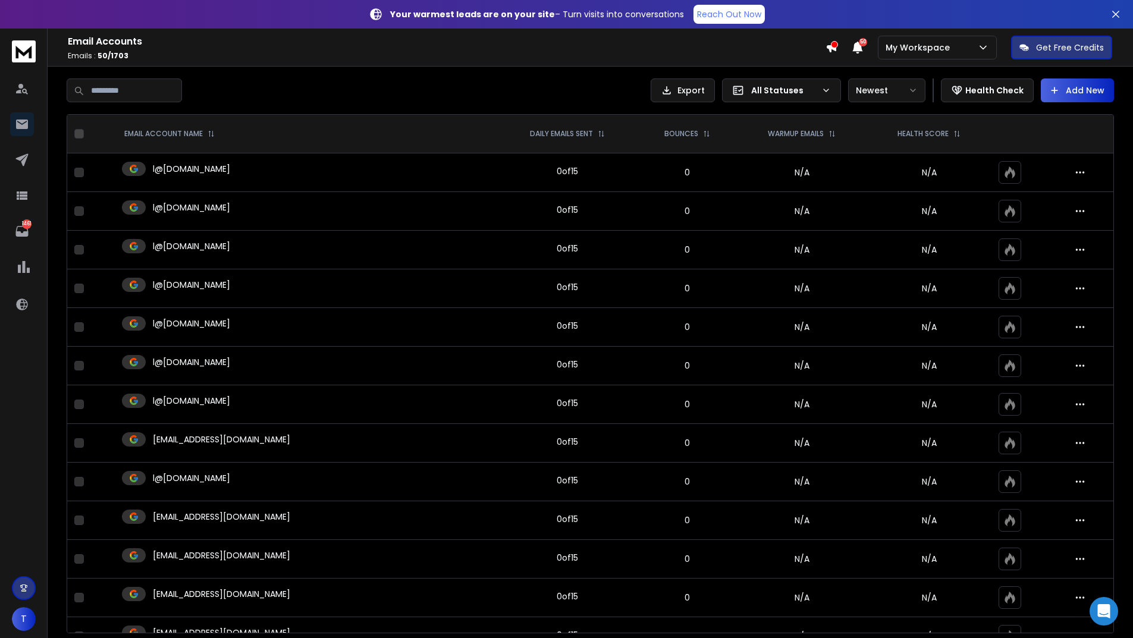 This screenshot has height=638, width=1133. I want to click on p: All Statuses, so click(784, 90).